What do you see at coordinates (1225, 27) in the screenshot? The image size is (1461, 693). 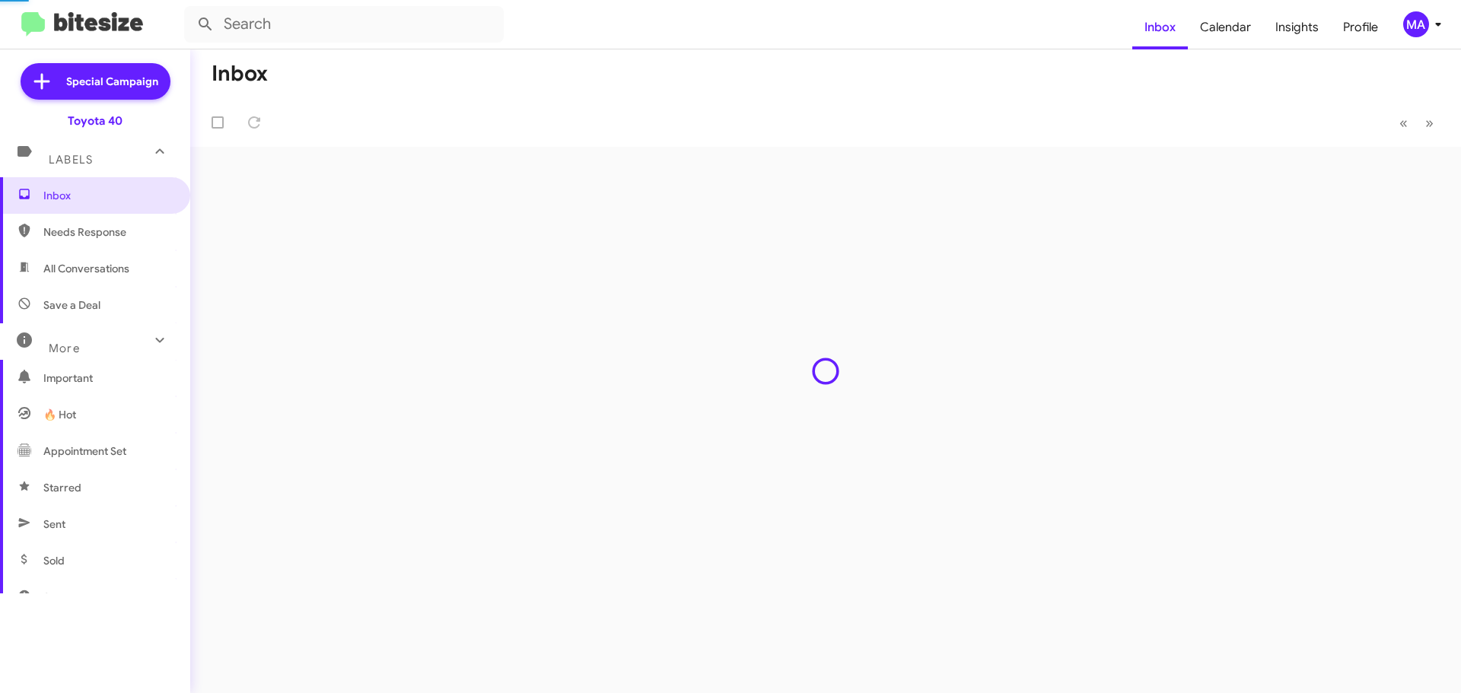 I see `span: Calendar` at bounding box center [1225, 27].